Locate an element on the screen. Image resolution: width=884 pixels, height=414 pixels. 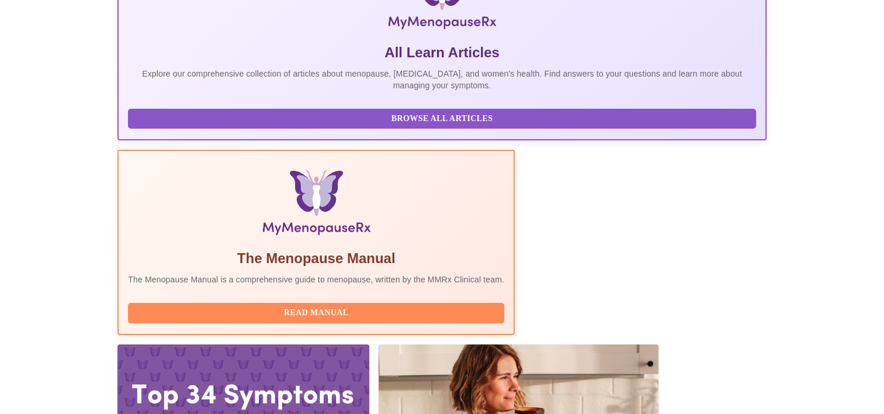
span: Read Manual is located at coordinates (316, 313).